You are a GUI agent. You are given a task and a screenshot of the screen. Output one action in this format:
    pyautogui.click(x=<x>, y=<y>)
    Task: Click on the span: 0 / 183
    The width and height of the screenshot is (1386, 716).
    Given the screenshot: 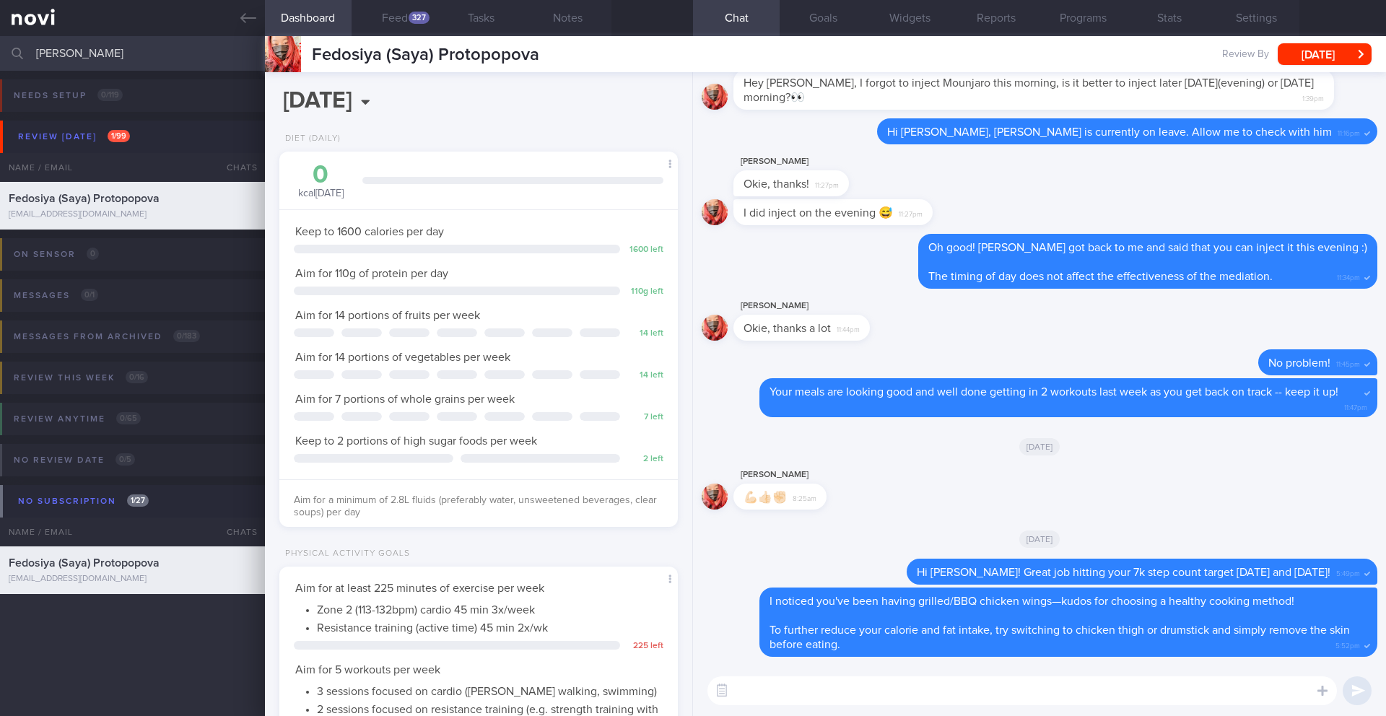 What is the action you would take?
    pyautogui.click(x=186, y=336)
    